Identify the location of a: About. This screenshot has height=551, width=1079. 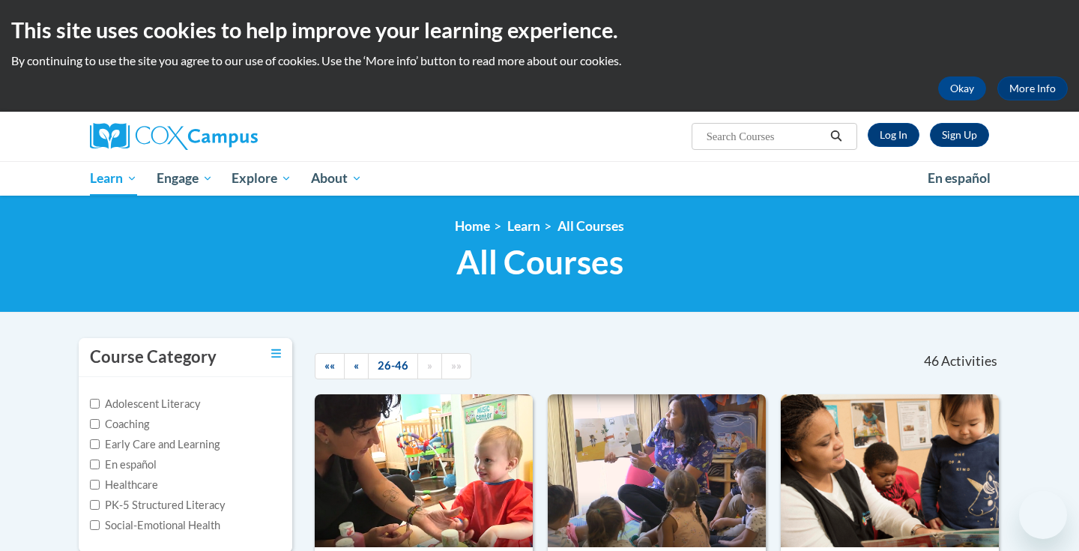
(336, 178).